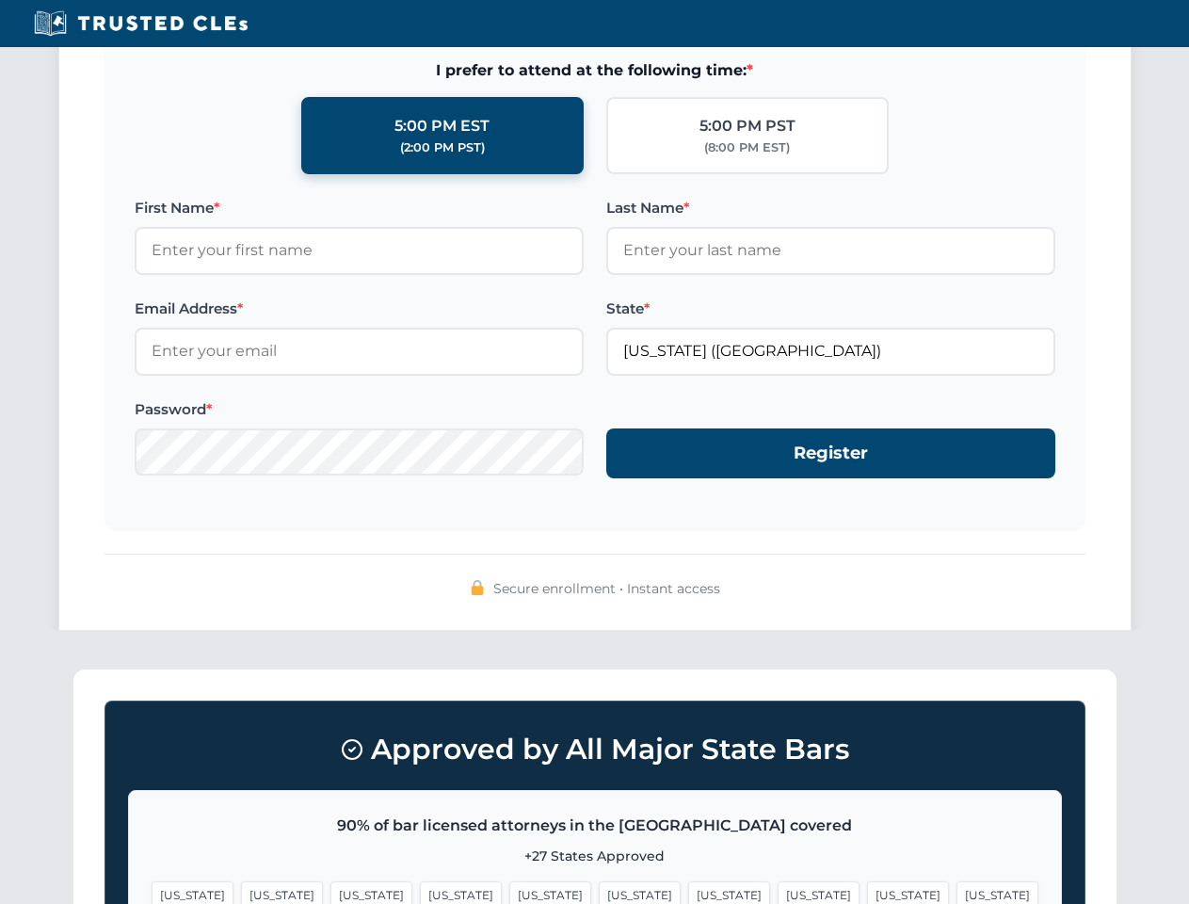  What do you see at coordinates (747, 126) in the screenshot?
I see `div: 5:00 PM PST` at bounding box center [747, 126].